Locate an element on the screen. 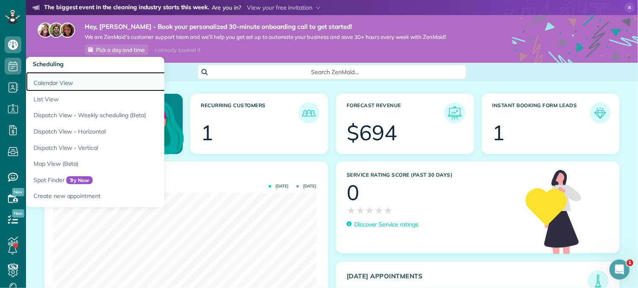  div: 0 is located at coordinates (353, 193).